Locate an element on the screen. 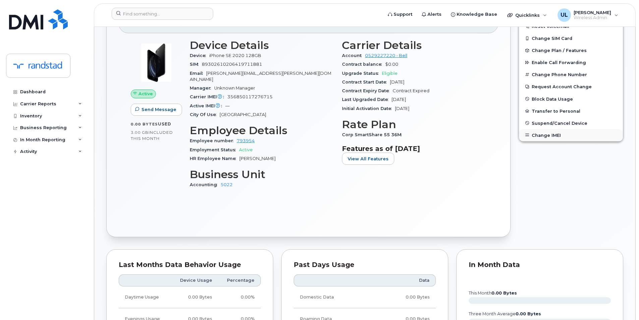 This screenshot has height=320, width=639. span: Employment Status is located at coordinates (214, 149).